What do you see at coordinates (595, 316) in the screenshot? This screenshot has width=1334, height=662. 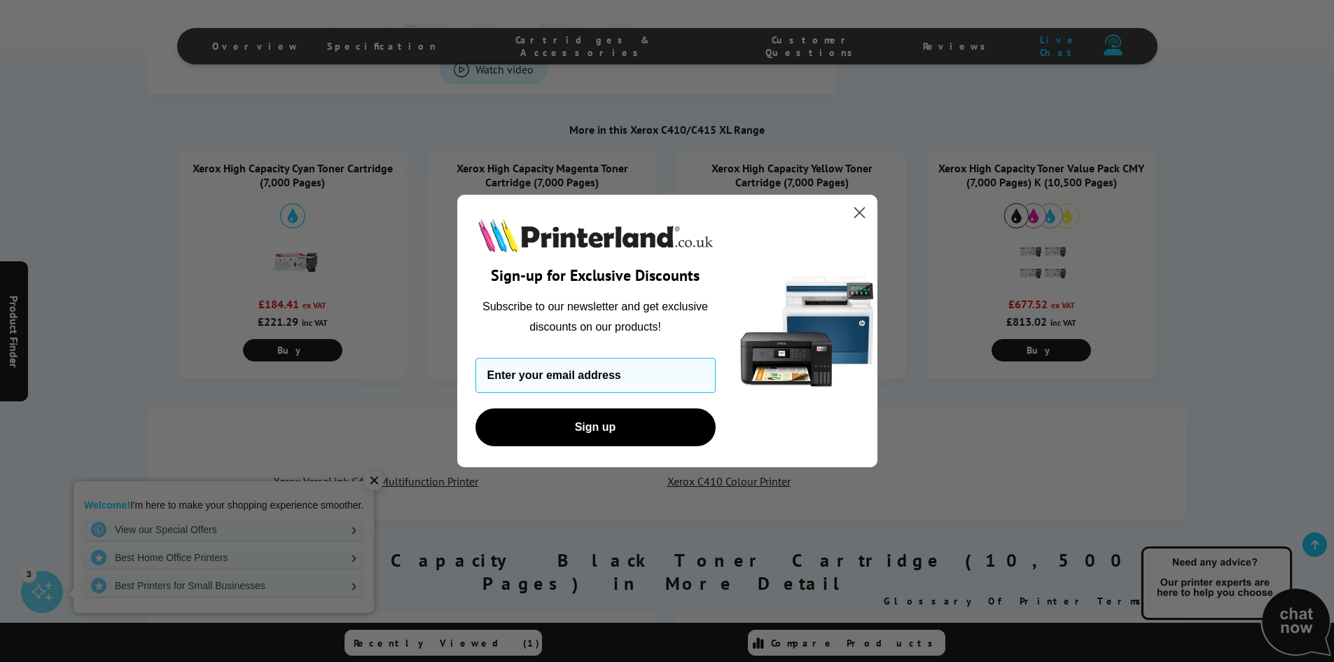 I see `span: Subscribe to our newsletter and get exclusive discounts on our products!` at bounding box center [595, 316].